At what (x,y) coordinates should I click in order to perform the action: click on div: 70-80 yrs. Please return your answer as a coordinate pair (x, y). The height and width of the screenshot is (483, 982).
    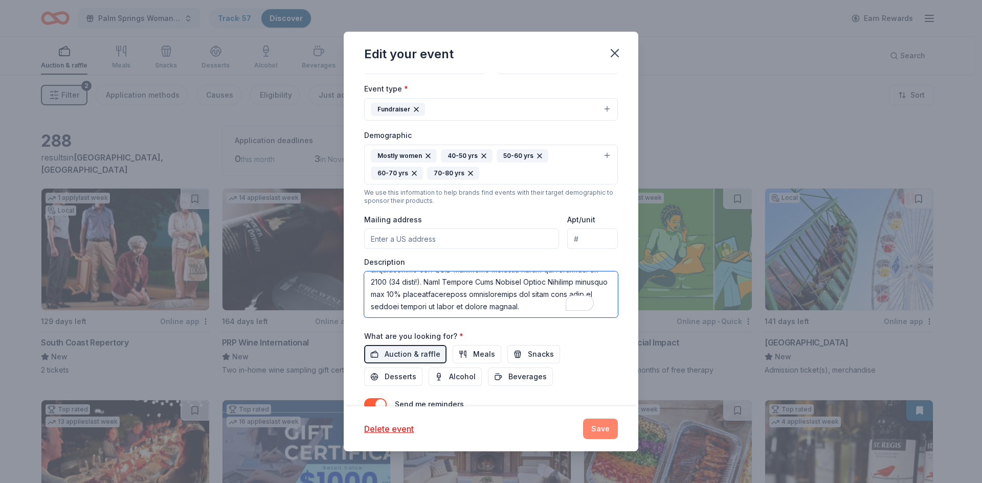
    Looking at the image, I should click on (453, 173).